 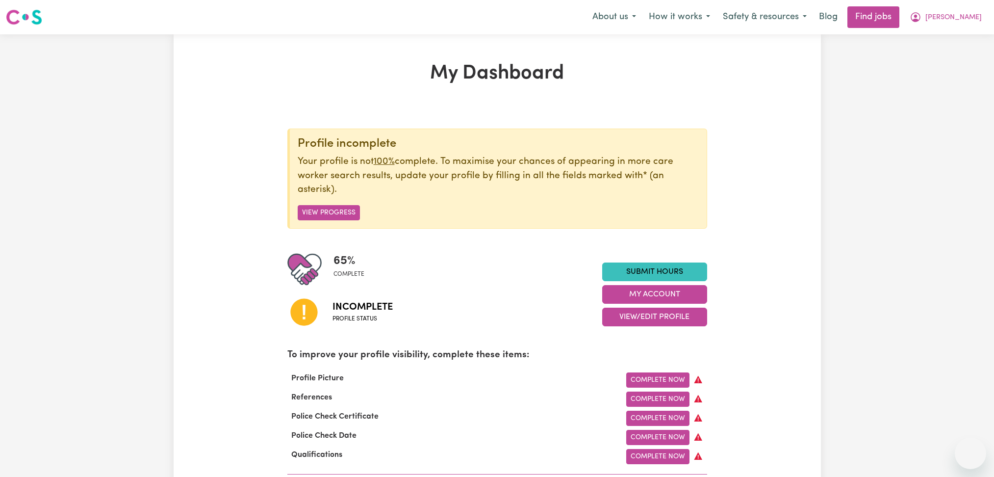 I want to click on img: Careseekers logo, so click(x=24, y=17).